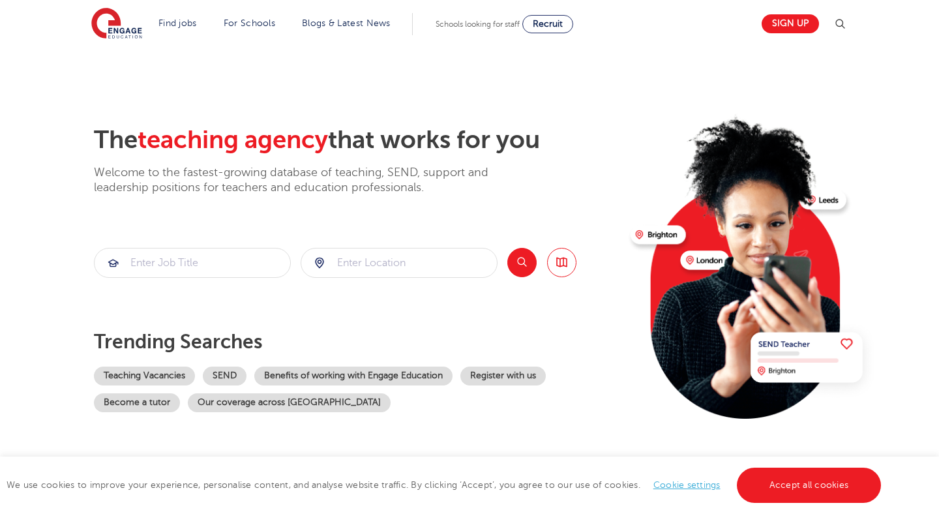 Image resolution: width=939 pixels, height=514 pixels. I want to click on a: For Schools, so click(249, 23).